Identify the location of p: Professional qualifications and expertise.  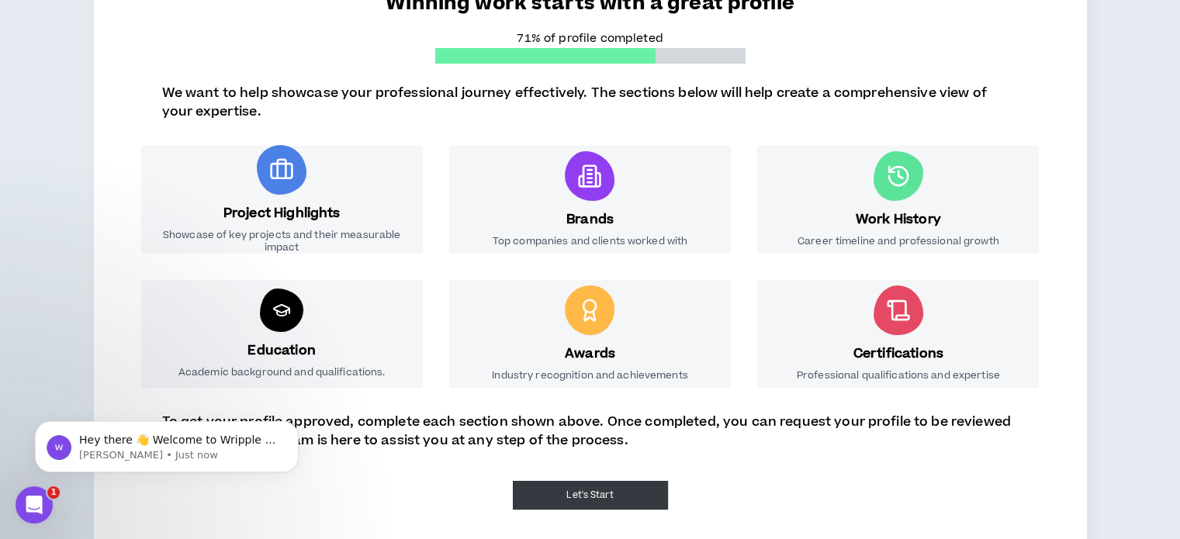
(898, 375).